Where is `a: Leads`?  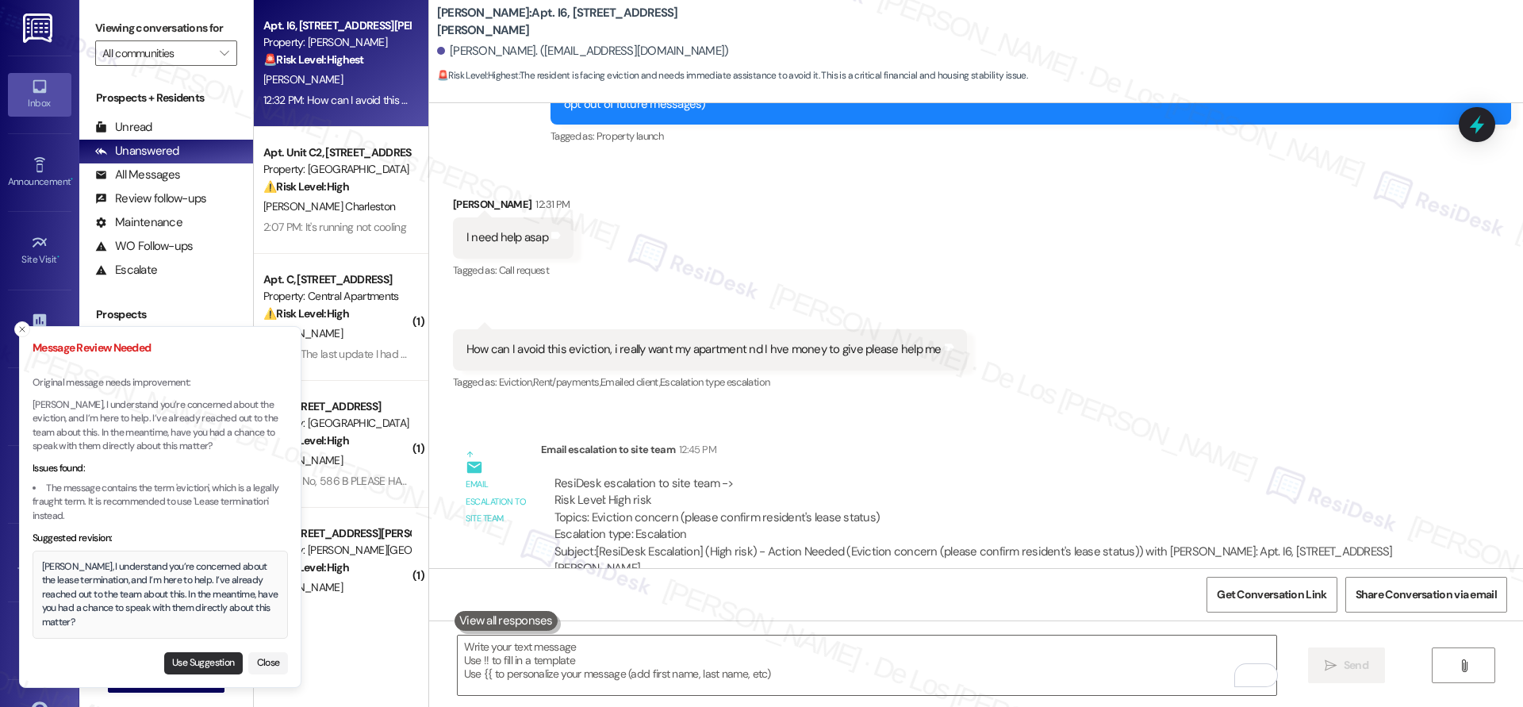 a: Leads is located at coordinates (40, 485).